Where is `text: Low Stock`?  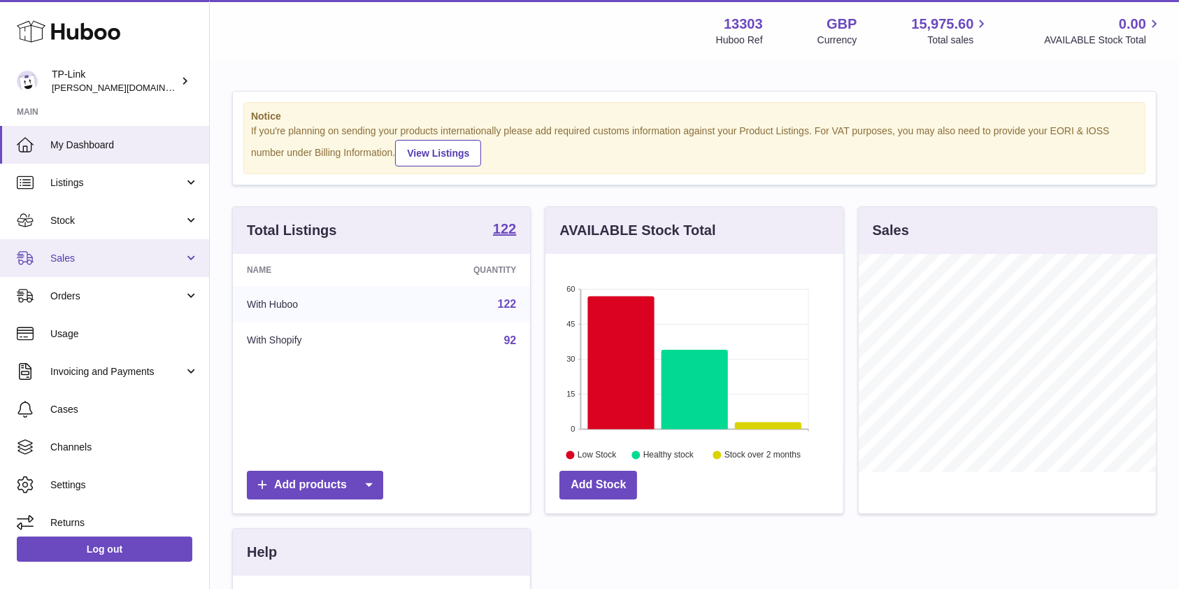 text: Low Stock is located at coordinates (597, 455).